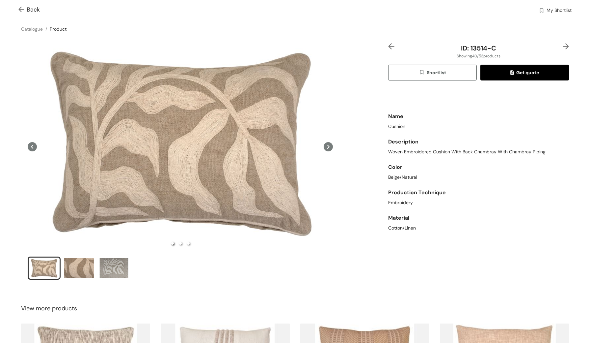  What do you see at coordinates (49, 308) in the screenshot?
I see `span: View more products` at bounding box center [49, 308].